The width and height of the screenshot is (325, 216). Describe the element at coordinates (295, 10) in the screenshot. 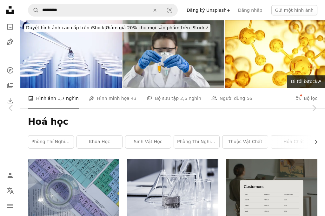

I see `button: Gửi một hình ảnh` at that location.